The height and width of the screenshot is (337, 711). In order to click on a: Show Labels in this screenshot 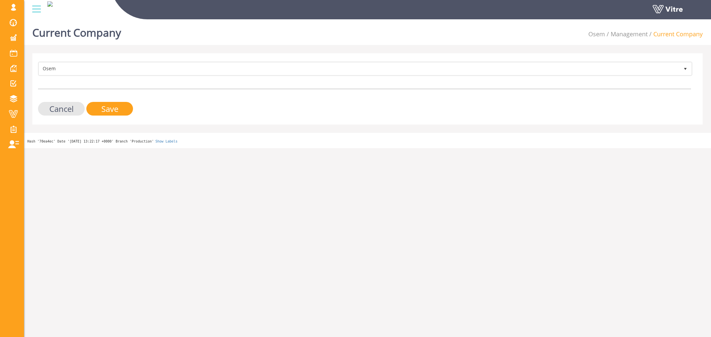, I will do `click(166, 141)`.